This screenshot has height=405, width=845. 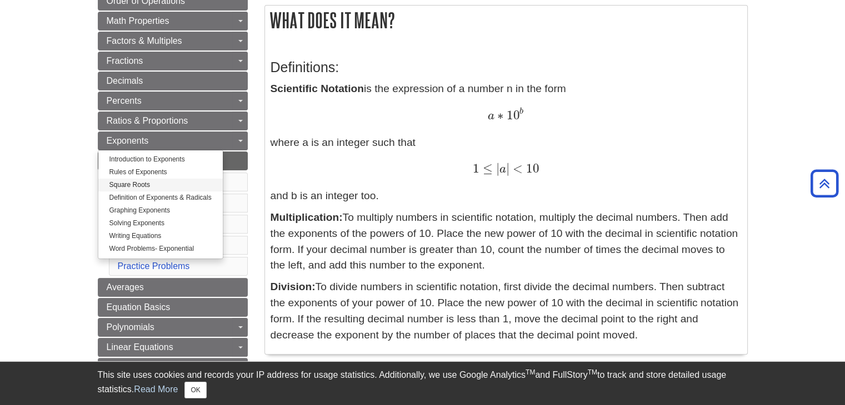 What do you see at coordinates (173, 61) in the screenshot?
I see `a: Fractions` at bounding box center [173, 61].